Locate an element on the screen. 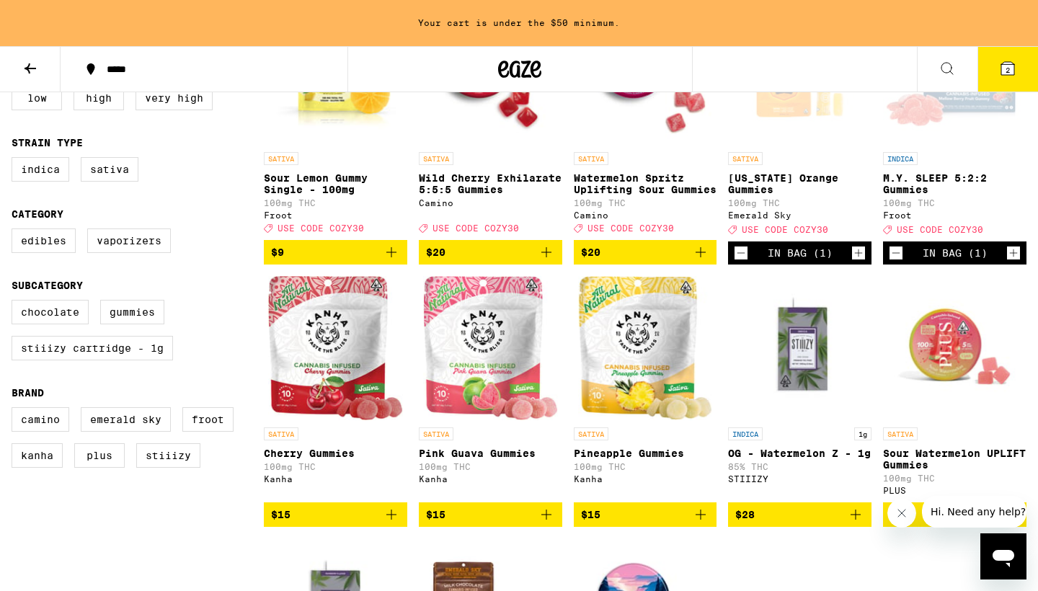 This screenshot has width=1038, height=591. p: OG - Watermelon Z - 1g is located at coordinates (800, 454).